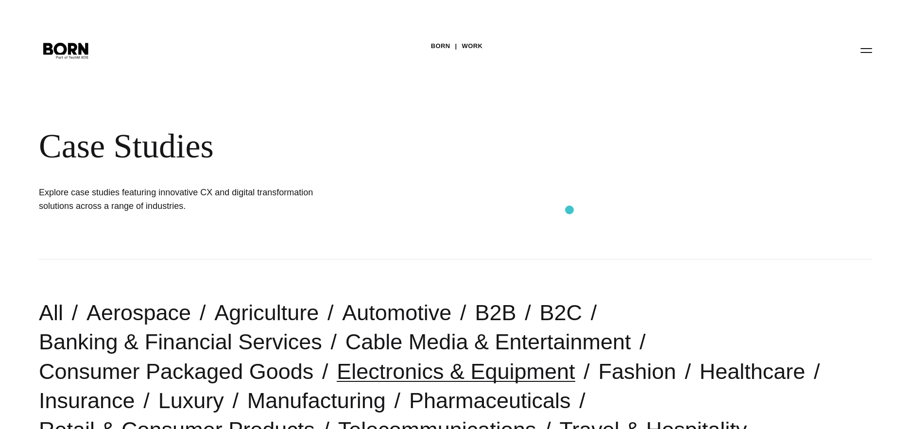 The image size is (911, 429). Describe the element at coordinates (472, 46) in the screenshot. I see `a: Work` at that location.